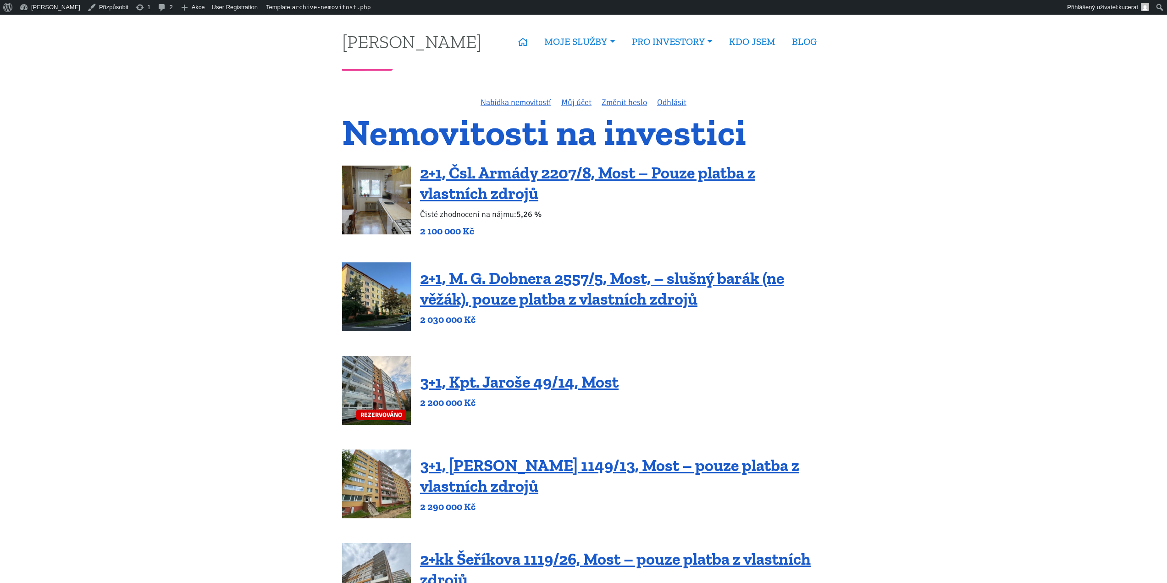 The image size is (1167, 583). What do you see at coordinates (588, 183) in the screenshot?
I see `a: 2+1, Čsl. Armády 2207/8, Most – Pouze platba z vlastních zdrojů` at bounding box center [588, 183].